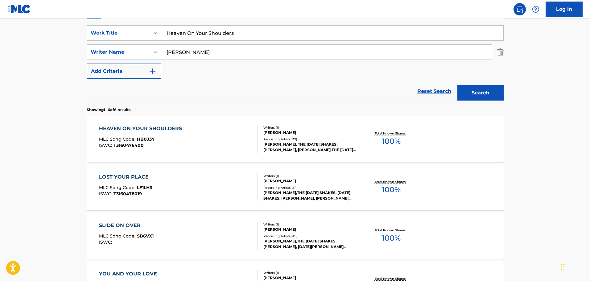  What do you see at coordinates (434, 91) in the screenshot?
I see `a: Reset Search` at bounding box center [434, 91].